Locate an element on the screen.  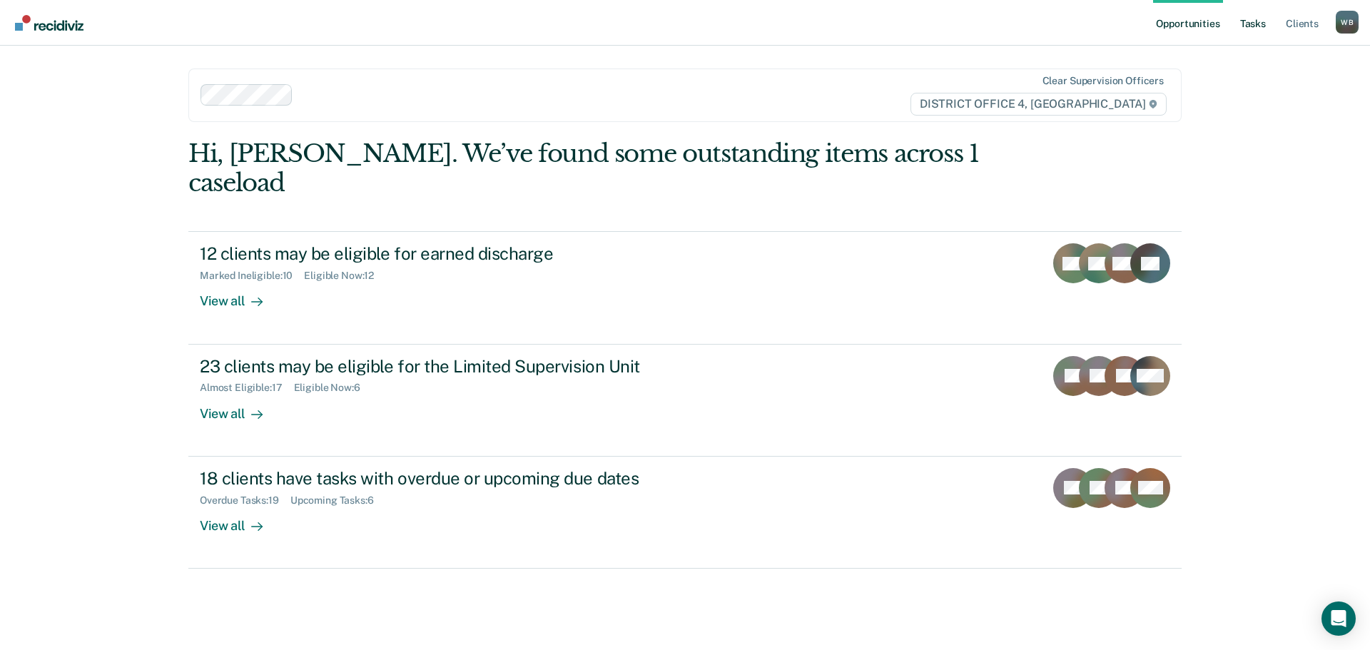
div: Clear supervision officers is located at coordinates (1103, 81).